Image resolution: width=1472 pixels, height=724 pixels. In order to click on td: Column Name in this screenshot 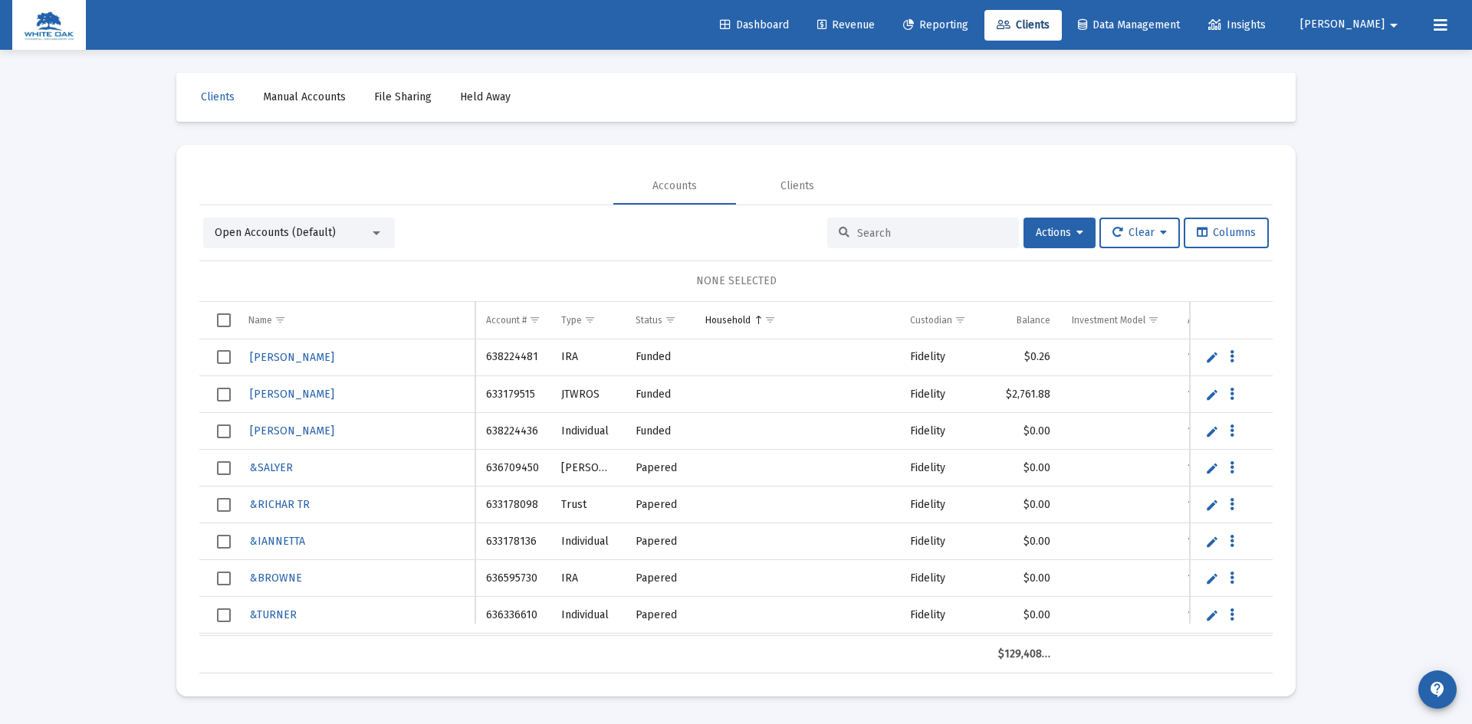, I will do `click(356, 320)`.